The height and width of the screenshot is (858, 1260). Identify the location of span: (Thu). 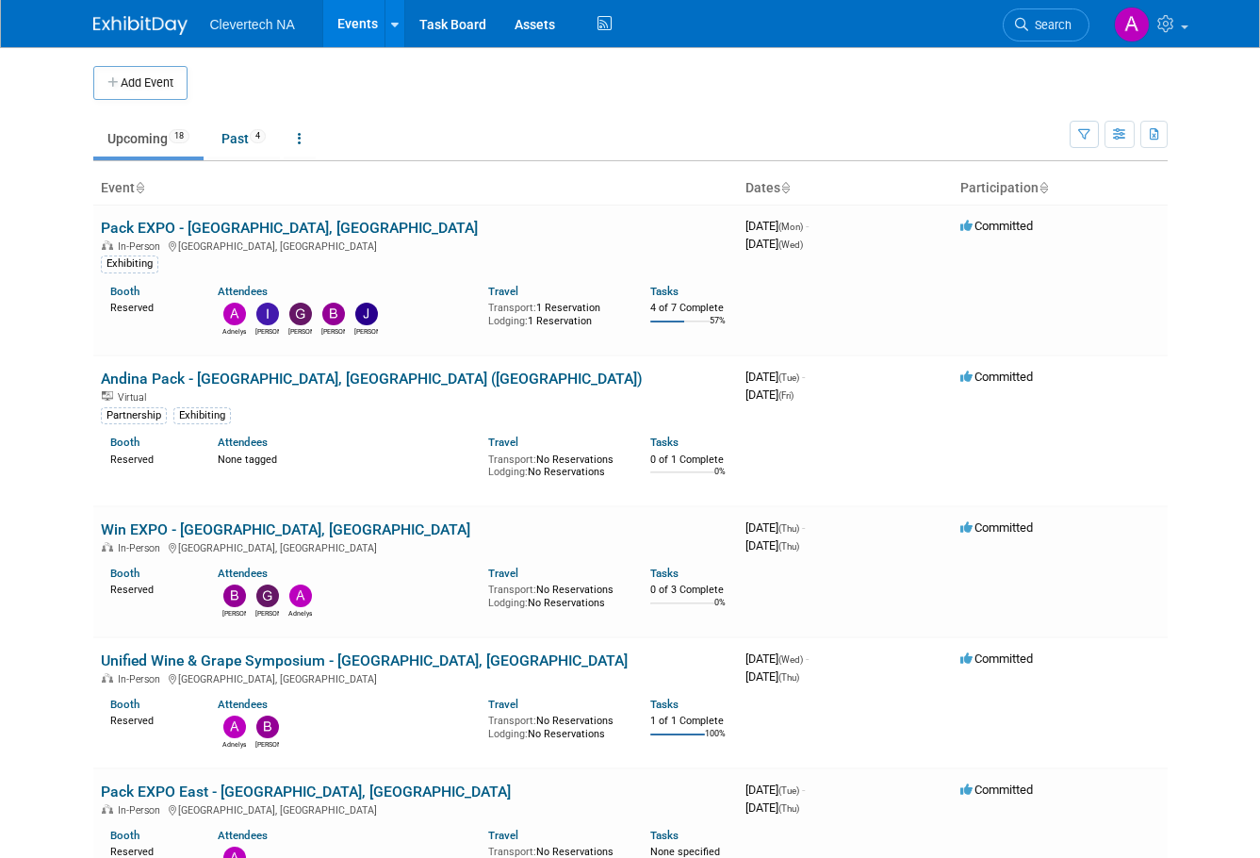
(789, 528).